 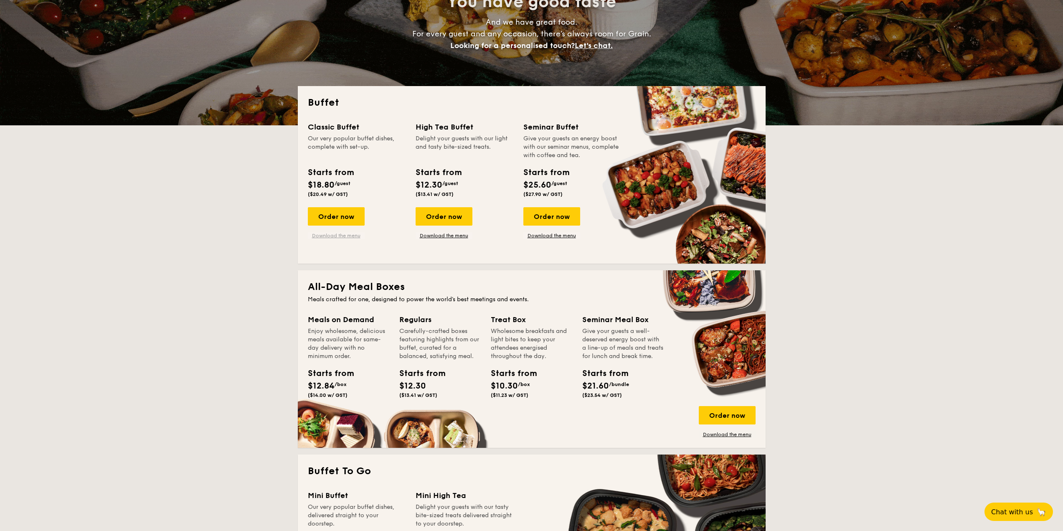 I want to click on span: ($20.49 w/ GST), so click(x=328, y=194).